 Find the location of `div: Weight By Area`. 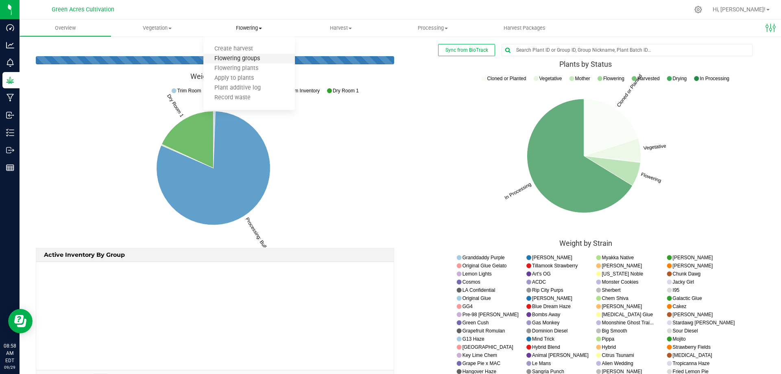

div: Weight By Area is located at coordinates (215, 76).